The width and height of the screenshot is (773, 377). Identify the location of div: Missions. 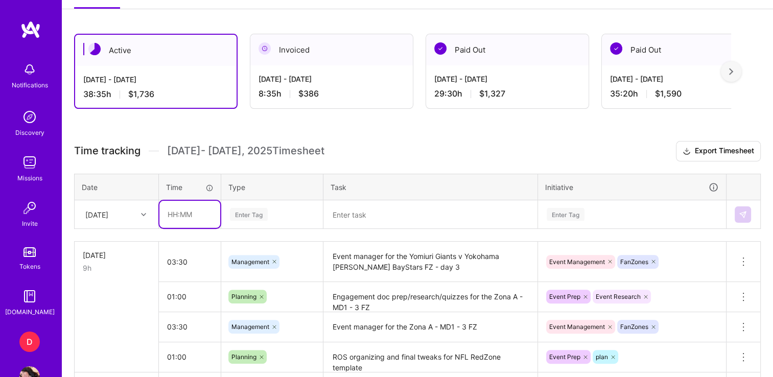
(30, 178).